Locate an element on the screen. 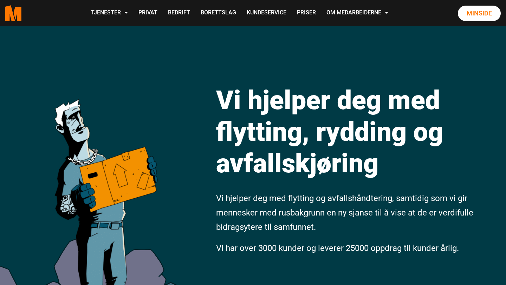 Image resolution: width=506 pixels, height=285 pixels. a: Minside is located at coordinates (479, 13).